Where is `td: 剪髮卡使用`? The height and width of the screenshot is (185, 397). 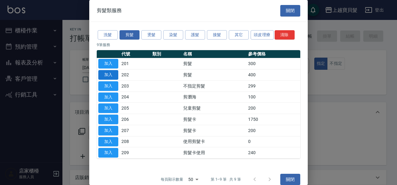 td: 剪髮卡使用 is located at coordinates (214, 153).